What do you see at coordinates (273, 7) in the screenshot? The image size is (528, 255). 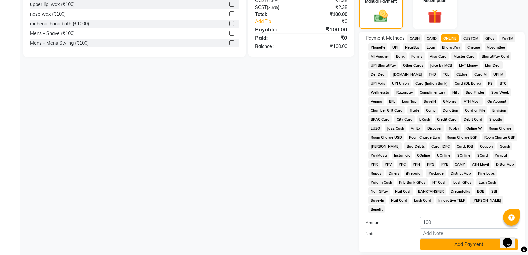 I see `span: 2.5%` at bounding box center [273, 7].